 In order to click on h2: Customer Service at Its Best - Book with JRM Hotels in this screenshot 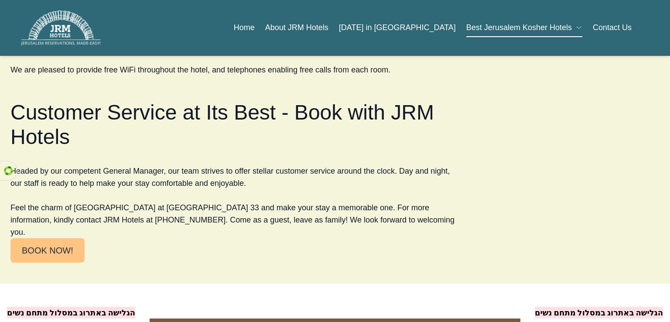, I will do `click(234, 120)`.